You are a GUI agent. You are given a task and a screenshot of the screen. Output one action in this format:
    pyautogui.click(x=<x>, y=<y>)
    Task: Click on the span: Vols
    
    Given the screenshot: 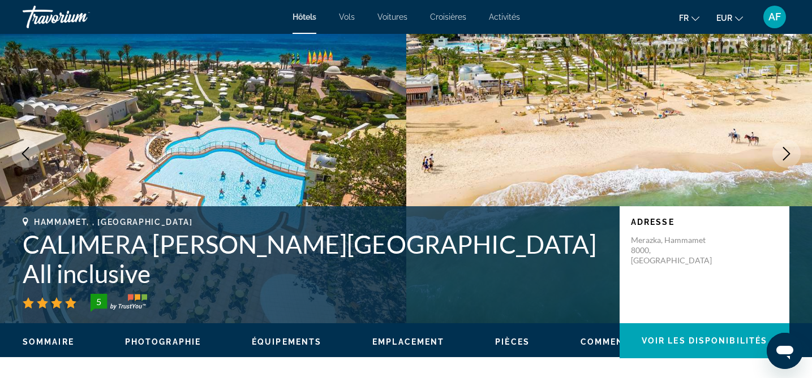 What is the action you would take?
    pyautogui.click(x=347, y=17)
    